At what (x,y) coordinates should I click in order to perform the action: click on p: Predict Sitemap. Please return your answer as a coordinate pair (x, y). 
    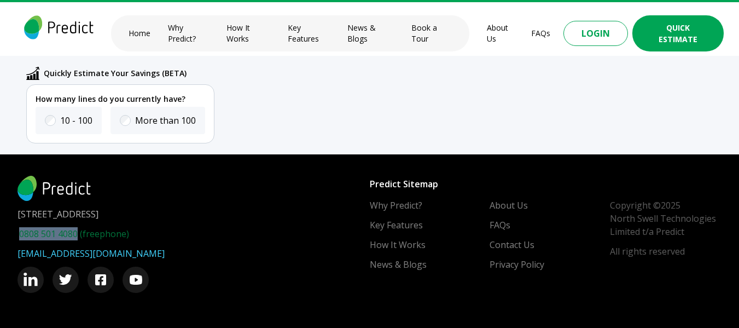
    Looking at the image, I should click on (546, 184).